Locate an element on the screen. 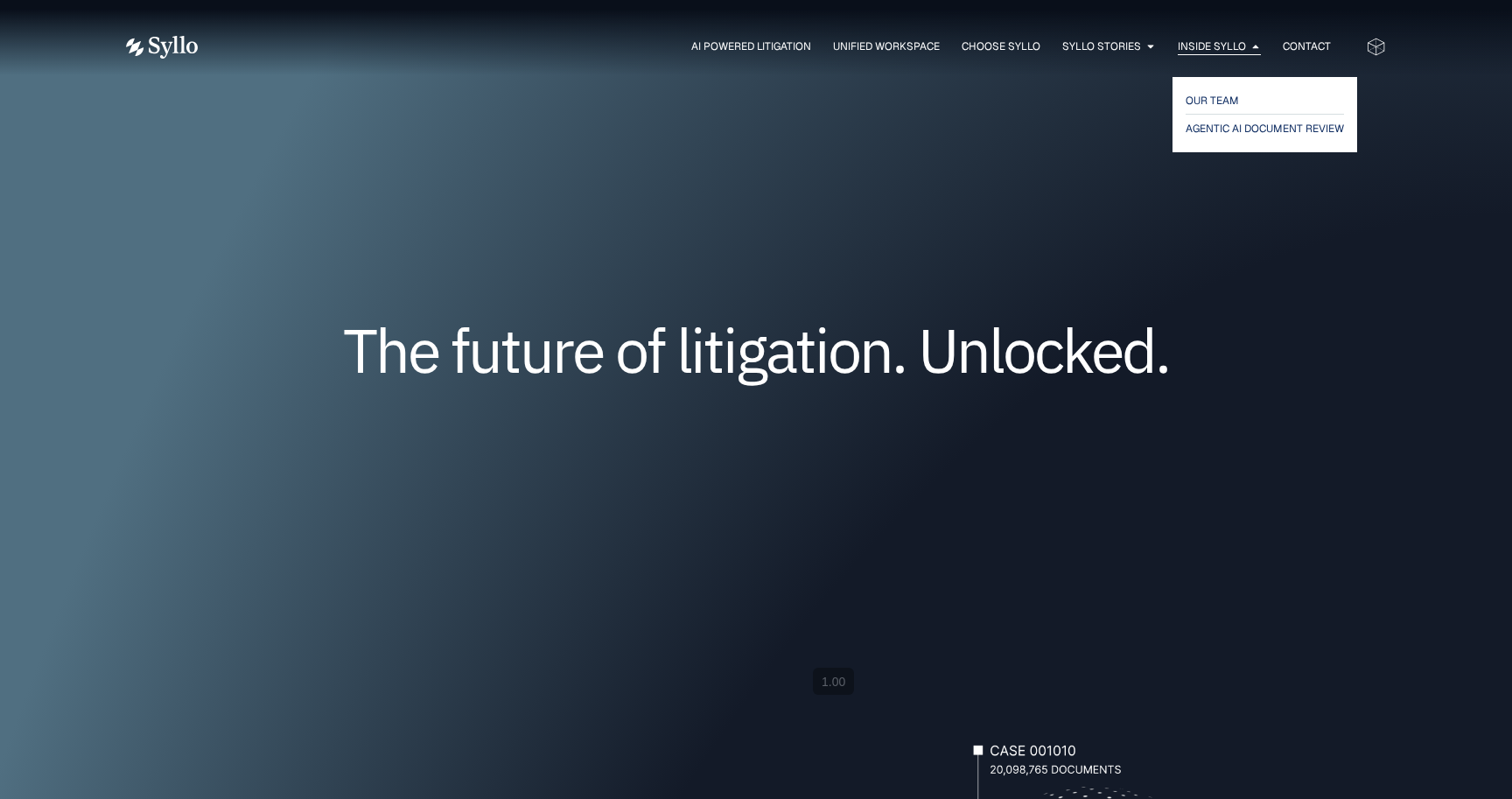  span: Contact is located at coordinates (1307, 46).